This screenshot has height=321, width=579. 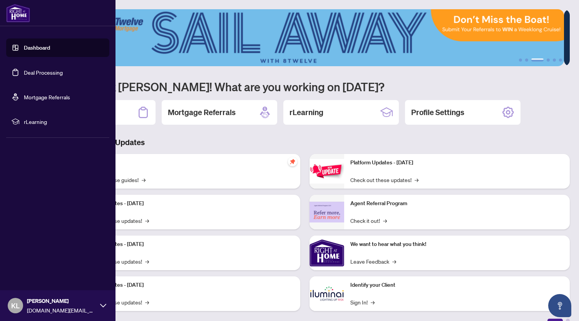 I want to click on img: Agent Referral Program, so click(x=327, y=212).